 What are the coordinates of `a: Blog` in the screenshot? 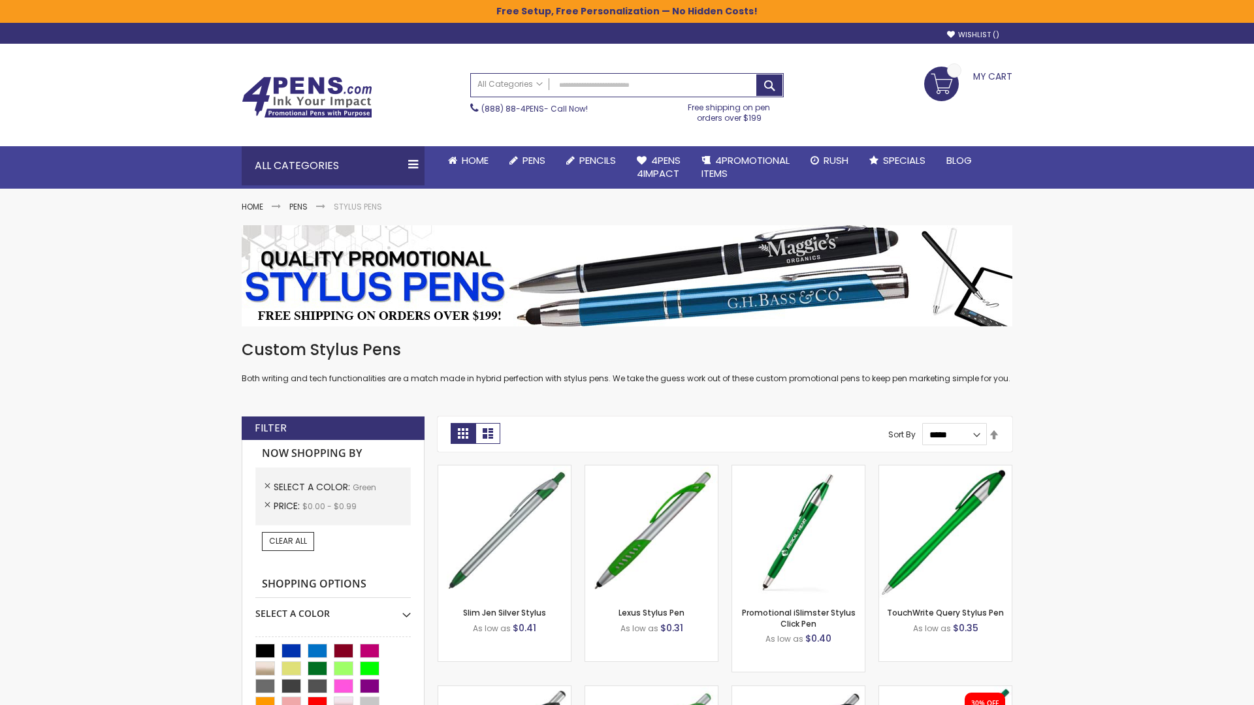 It's located at (959, 161).